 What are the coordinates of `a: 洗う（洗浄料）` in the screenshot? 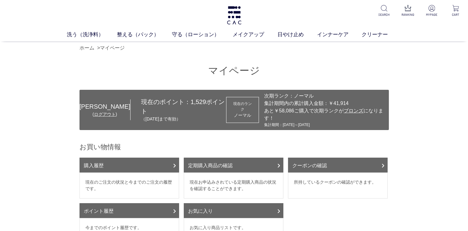 It's located at (92, 35).